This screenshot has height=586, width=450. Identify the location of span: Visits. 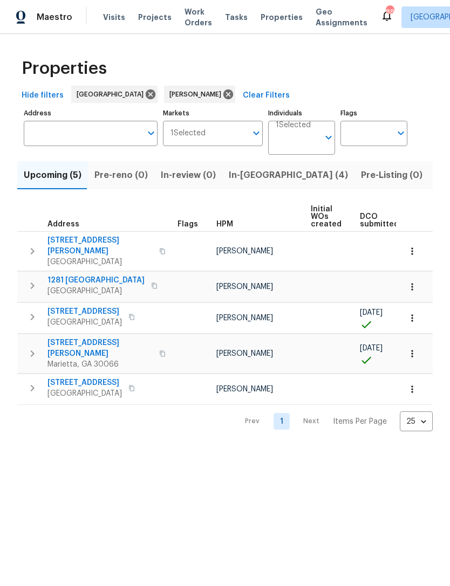
(114, 17).